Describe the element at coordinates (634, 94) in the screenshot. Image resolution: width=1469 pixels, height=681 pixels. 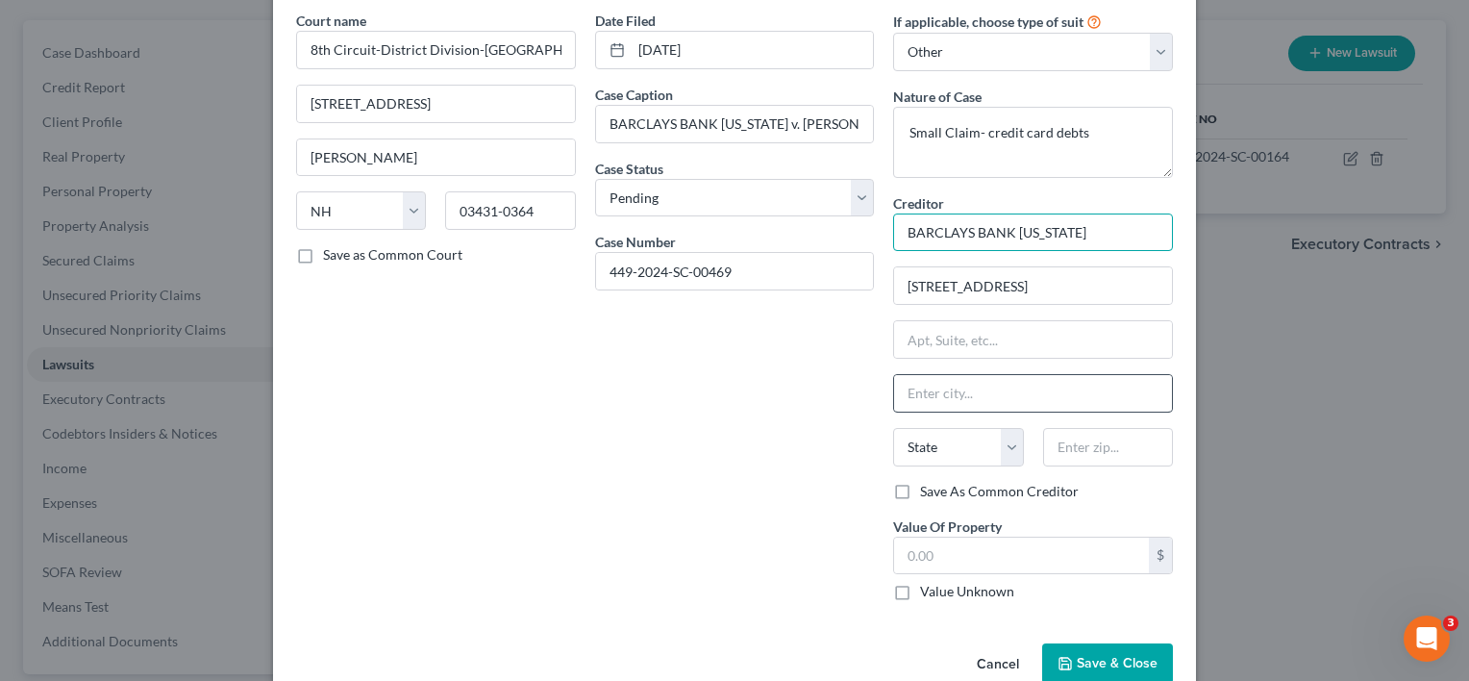
I see `label: Case Caption` at that location.